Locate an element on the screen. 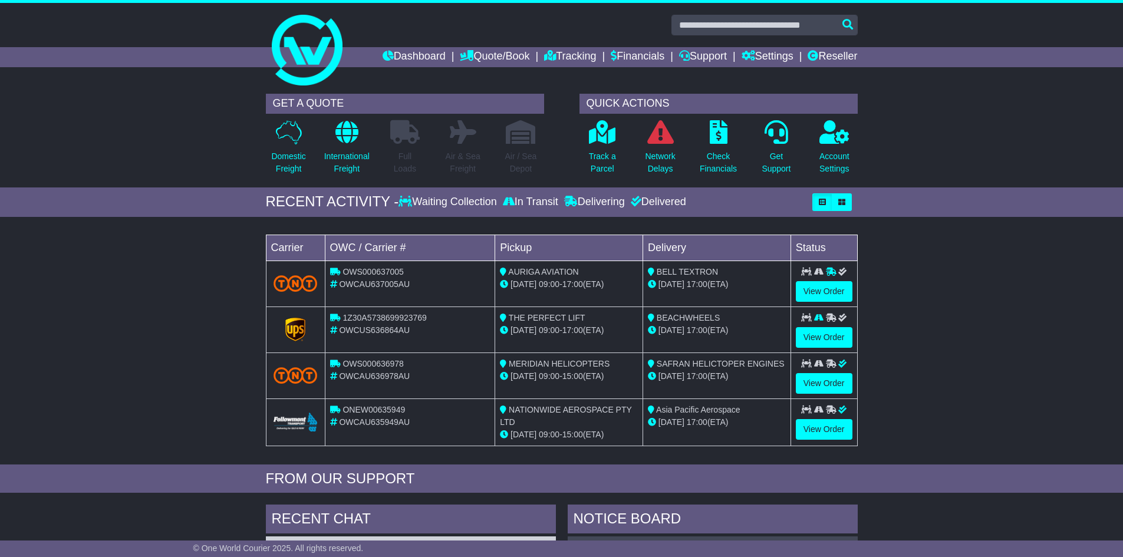 This screenshot has height=557, width=1123. div: RECENT CHAT is located at coordinates (411, 521).